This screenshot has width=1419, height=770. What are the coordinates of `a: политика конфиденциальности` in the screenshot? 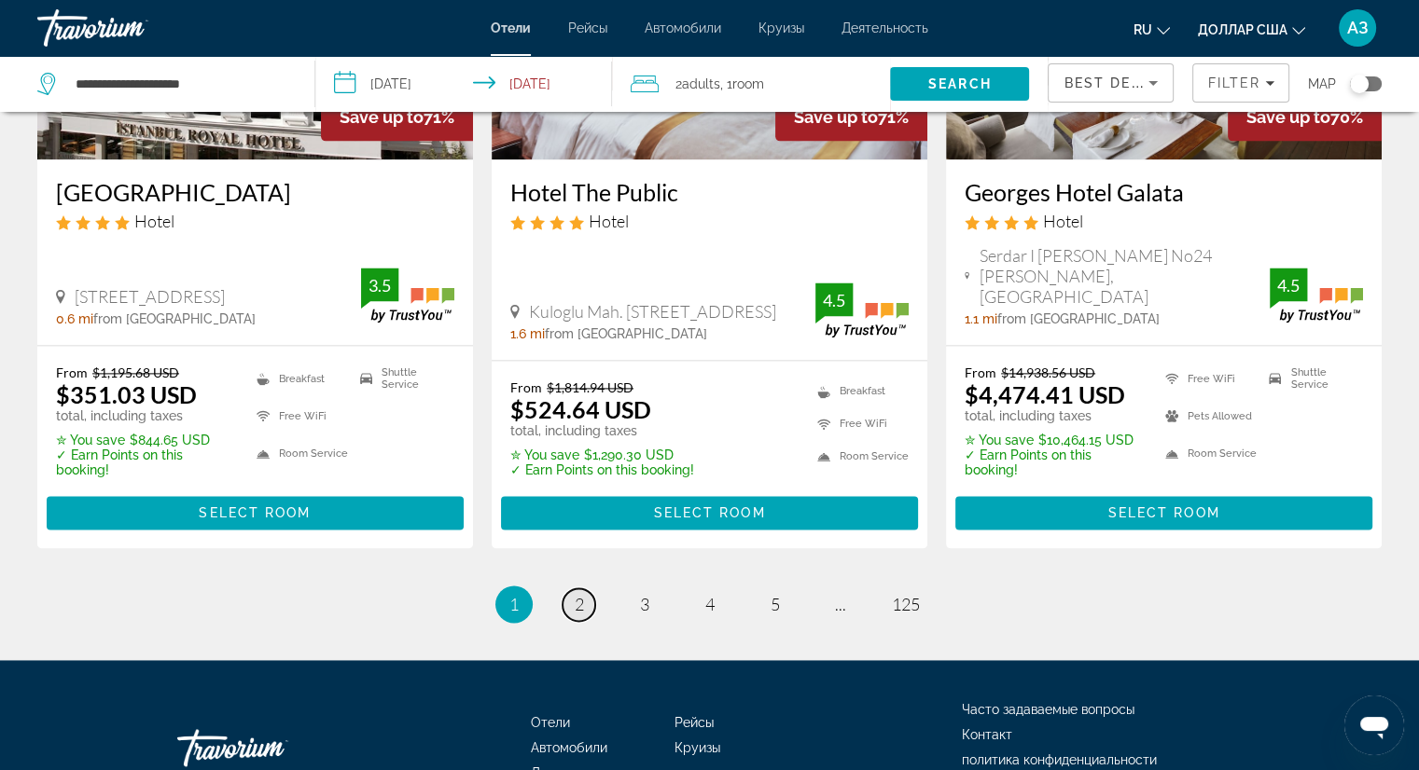 It's located at (1059, 760).